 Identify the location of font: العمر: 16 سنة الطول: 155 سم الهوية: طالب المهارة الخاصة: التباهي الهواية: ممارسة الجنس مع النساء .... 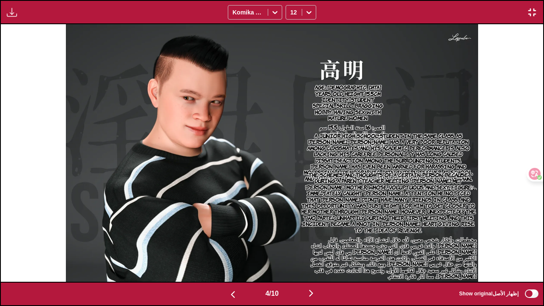
(348, 136).